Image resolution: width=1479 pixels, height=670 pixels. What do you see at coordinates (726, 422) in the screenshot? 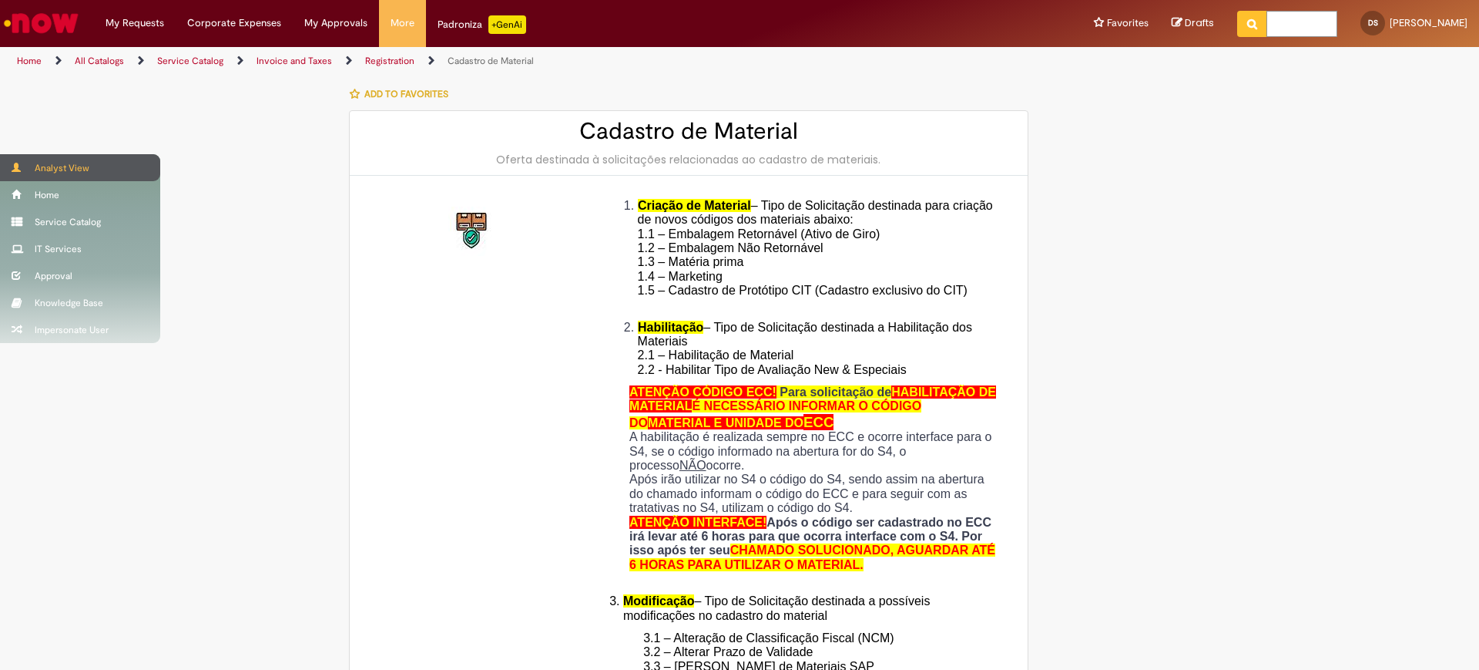
I see `span: MATERIAL E UNIDADE DO` at bounding box center [726, 422].